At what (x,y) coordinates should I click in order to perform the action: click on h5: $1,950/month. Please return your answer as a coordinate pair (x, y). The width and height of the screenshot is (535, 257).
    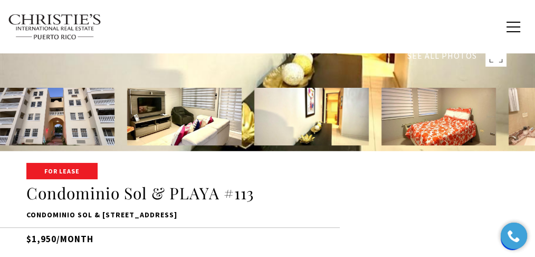
    Looking at the image, I should click on (268, 236).